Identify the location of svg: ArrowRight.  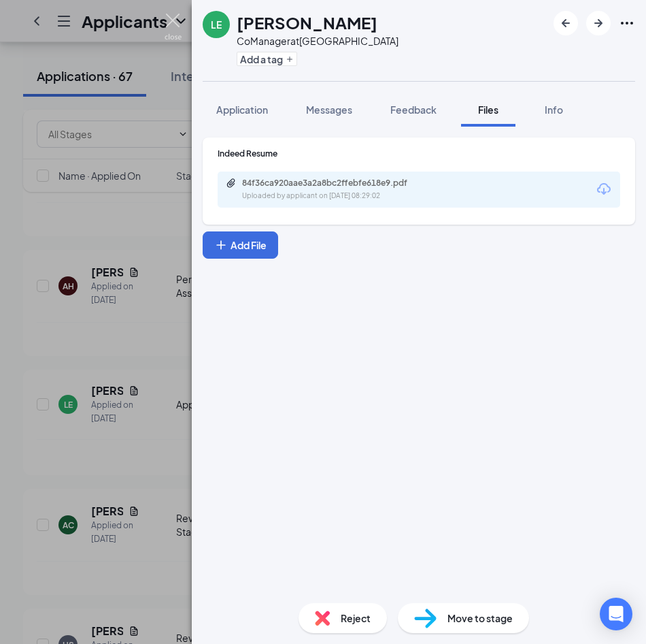
(599, 23).